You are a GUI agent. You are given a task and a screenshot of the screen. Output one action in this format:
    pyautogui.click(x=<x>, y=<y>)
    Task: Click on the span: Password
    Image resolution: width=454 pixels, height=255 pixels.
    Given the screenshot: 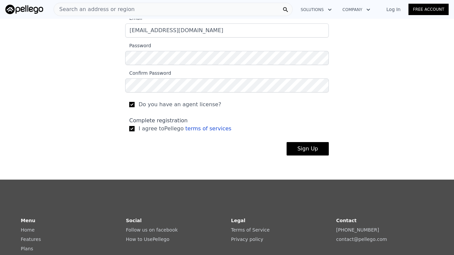 What is the action you would take?
    pyautogui.click(x=138, y=45)
    